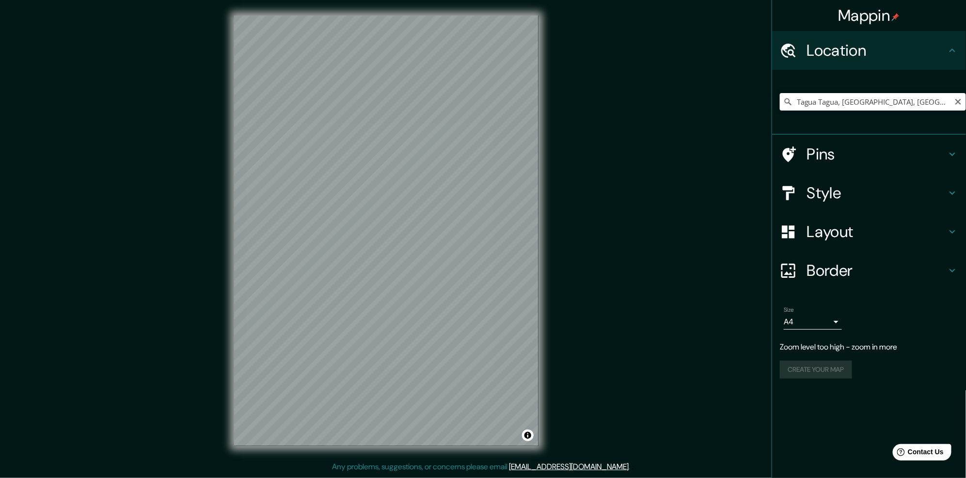 The image size is (966, 478). What do you see at coordinates (869, 50) in the screenshot?
I see `div: Location` at bounding box center [869, 50].